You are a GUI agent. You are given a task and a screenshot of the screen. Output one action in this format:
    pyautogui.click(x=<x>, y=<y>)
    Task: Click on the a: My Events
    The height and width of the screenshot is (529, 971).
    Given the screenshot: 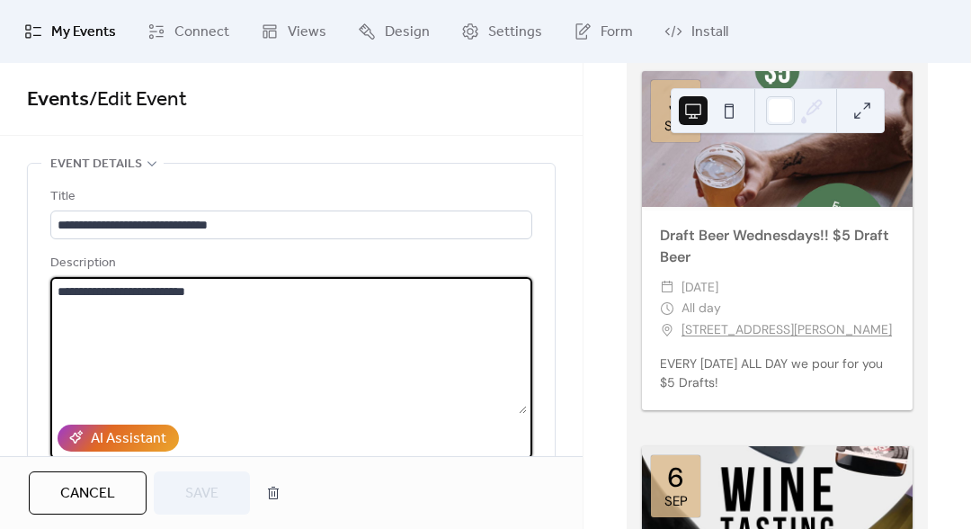 What is the action you would take?
    pyautogui.click(x=70, y=31)
    